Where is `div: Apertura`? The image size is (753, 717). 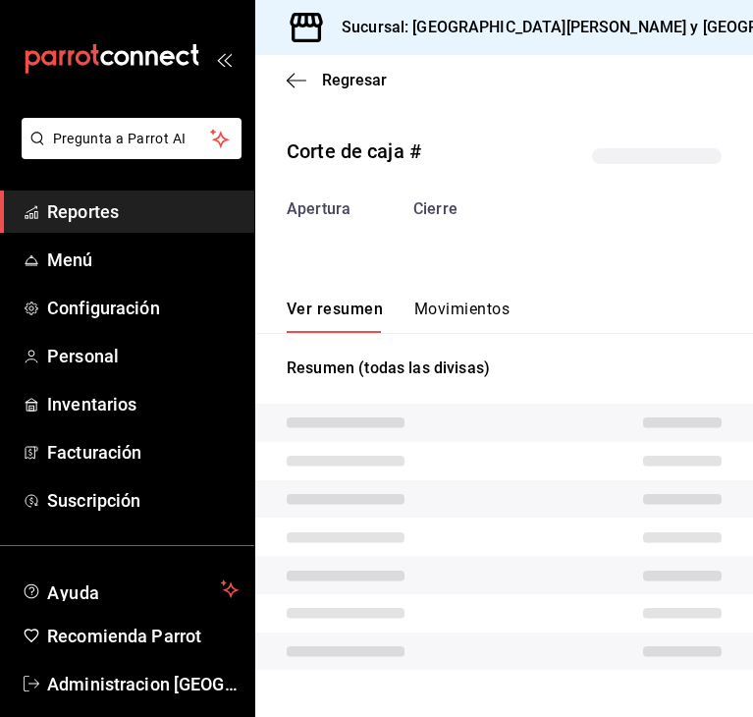
div: Apertura is located at coordinates (318, 209).